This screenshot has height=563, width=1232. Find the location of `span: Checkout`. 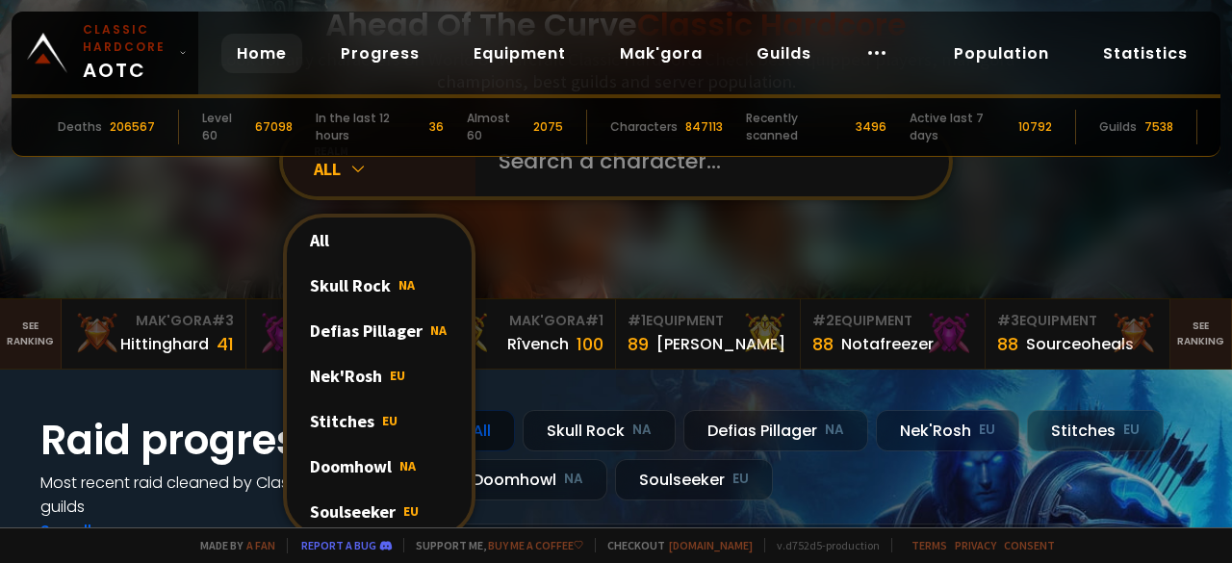

span: Checkout is located at coordinates (674, 545).